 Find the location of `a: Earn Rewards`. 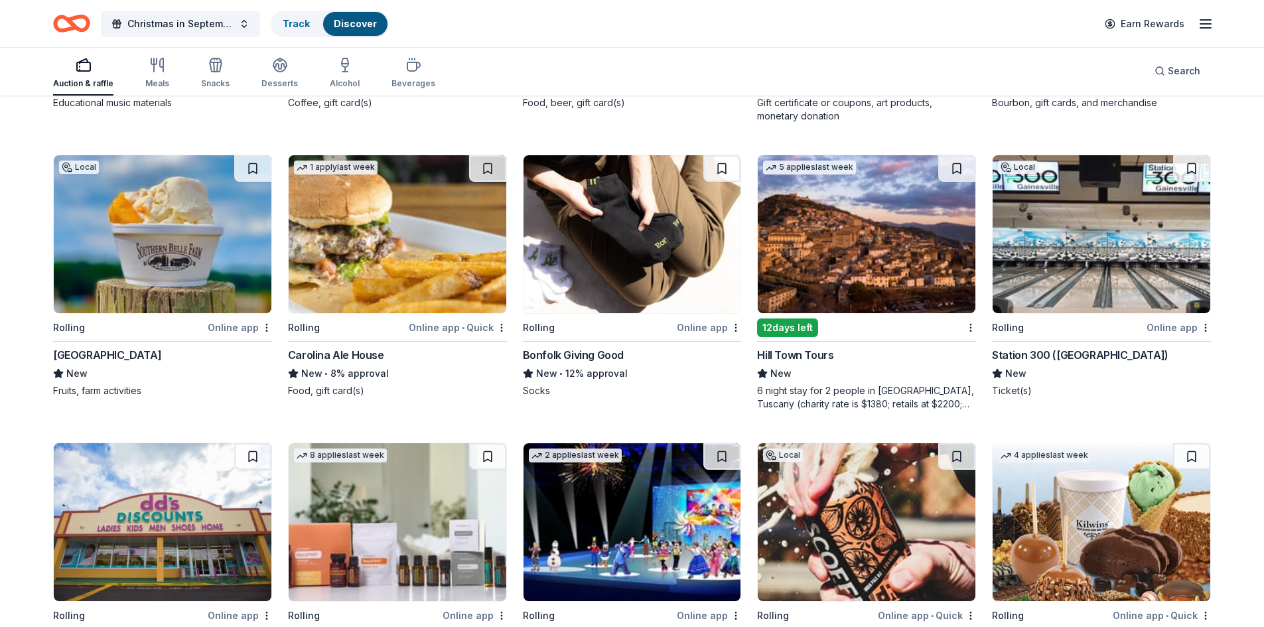

a: Earn Rewards is located at coordinates (1145, 24).